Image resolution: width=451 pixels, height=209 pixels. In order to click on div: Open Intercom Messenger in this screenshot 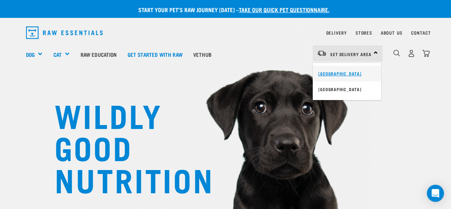, I will do `click(436, 193)`.